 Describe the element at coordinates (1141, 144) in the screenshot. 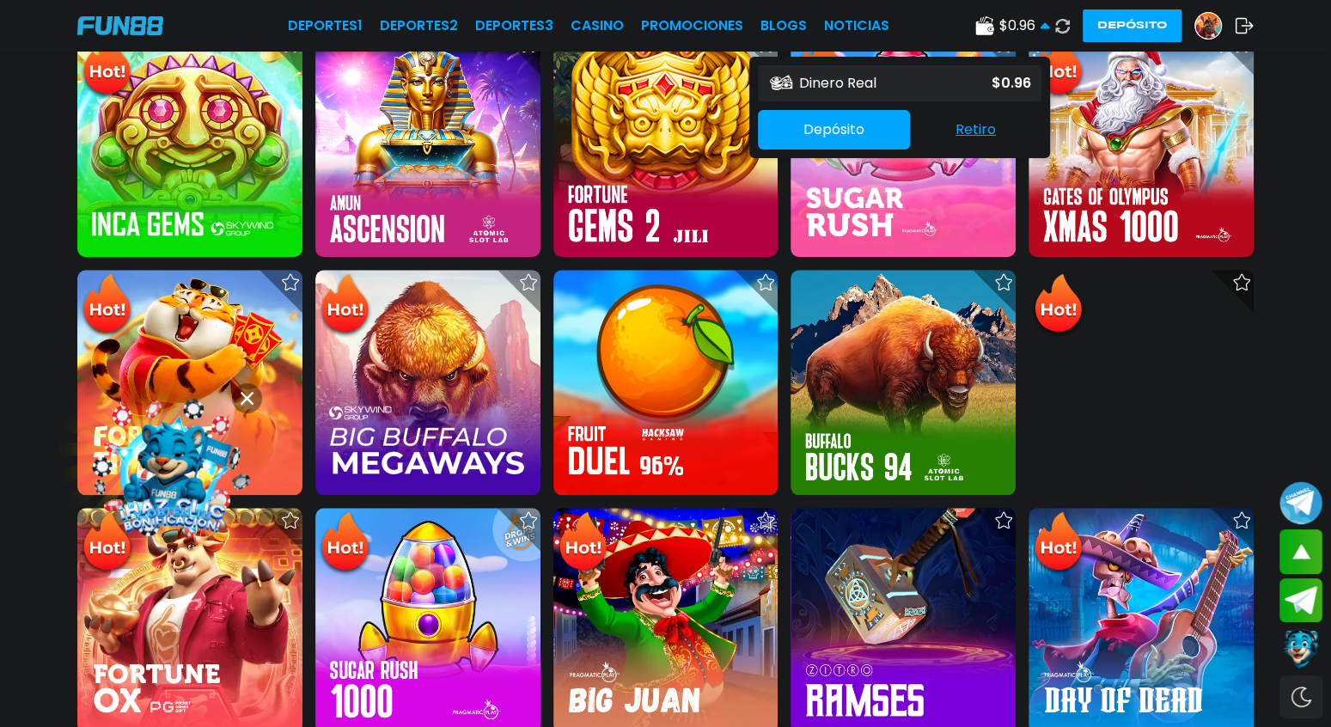

I see `img: Gates of Olympus Xmas 1000` at that location.